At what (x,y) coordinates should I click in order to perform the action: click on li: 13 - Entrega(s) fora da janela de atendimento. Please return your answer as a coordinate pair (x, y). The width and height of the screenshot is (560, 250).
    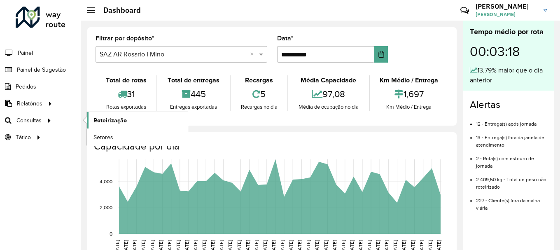
    Looking at the image, I should click on (512, 138).